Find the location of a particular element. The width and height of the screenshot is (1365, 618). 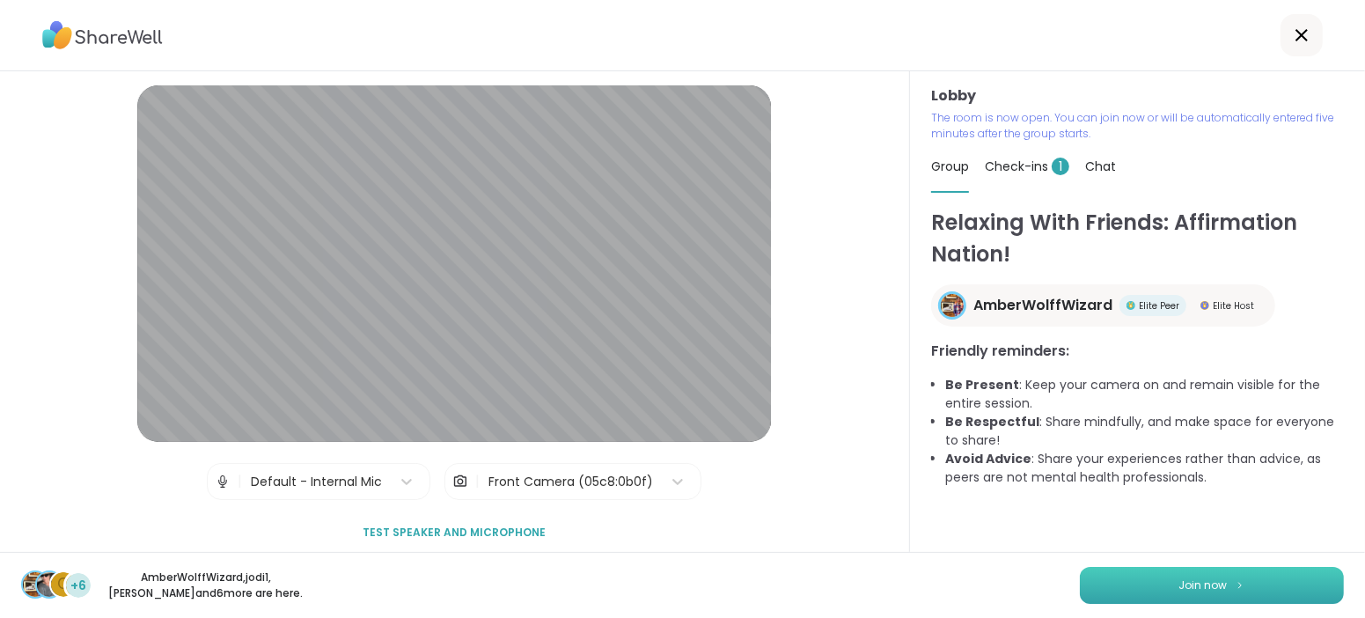

span: +6 is located at coordinates (78, 585).